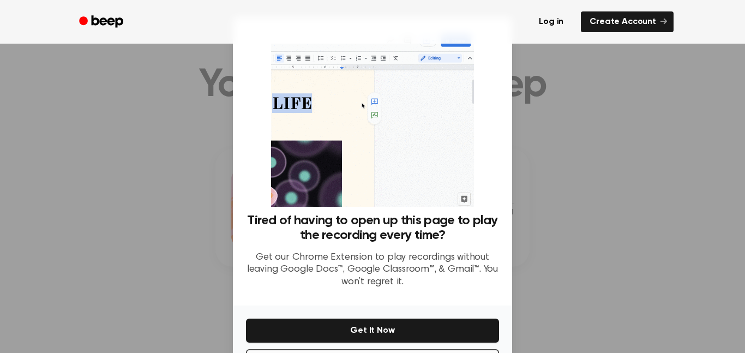 The image size is (745, 353). Describe the element at coordinates (372, 228) in the screenshot. I see `h3: Tired of having to open up this page to play the recording every time?` at that location.